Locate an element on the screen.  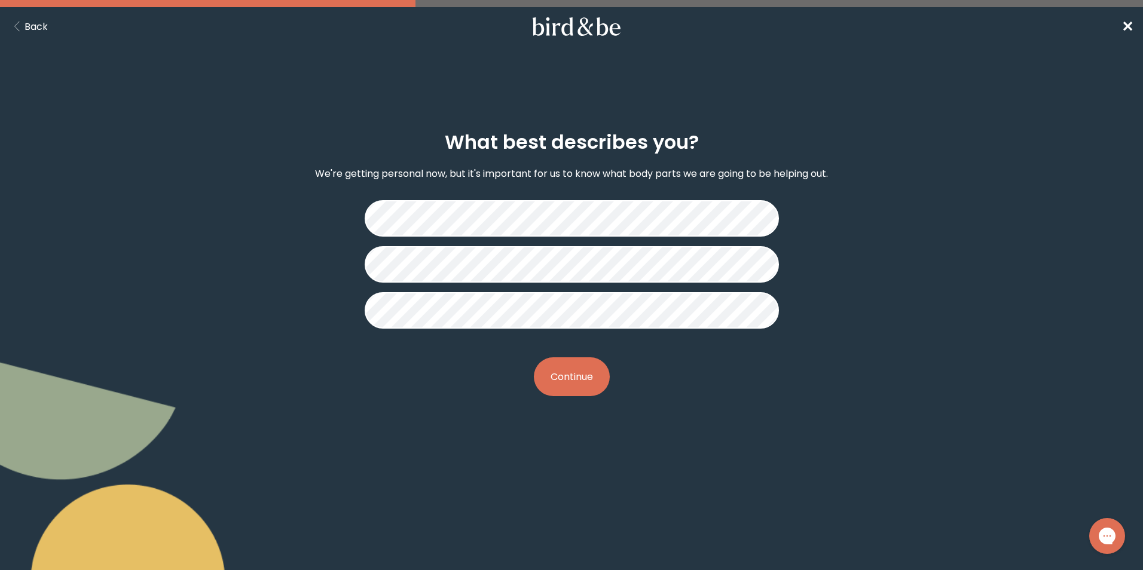
p: We're getting personal now, but it's important for us to know what body parts we are going to be ... is located at coordinates (571, 173).